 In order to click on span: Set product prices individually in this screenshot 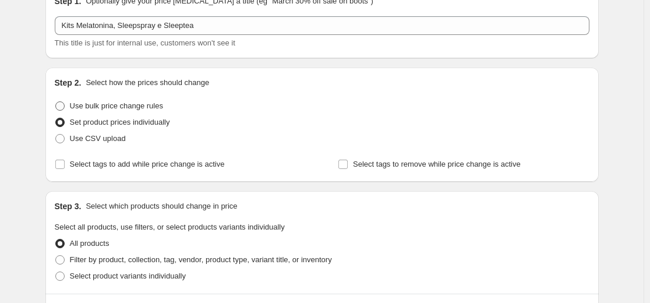, I will do `click(120, 122)`.